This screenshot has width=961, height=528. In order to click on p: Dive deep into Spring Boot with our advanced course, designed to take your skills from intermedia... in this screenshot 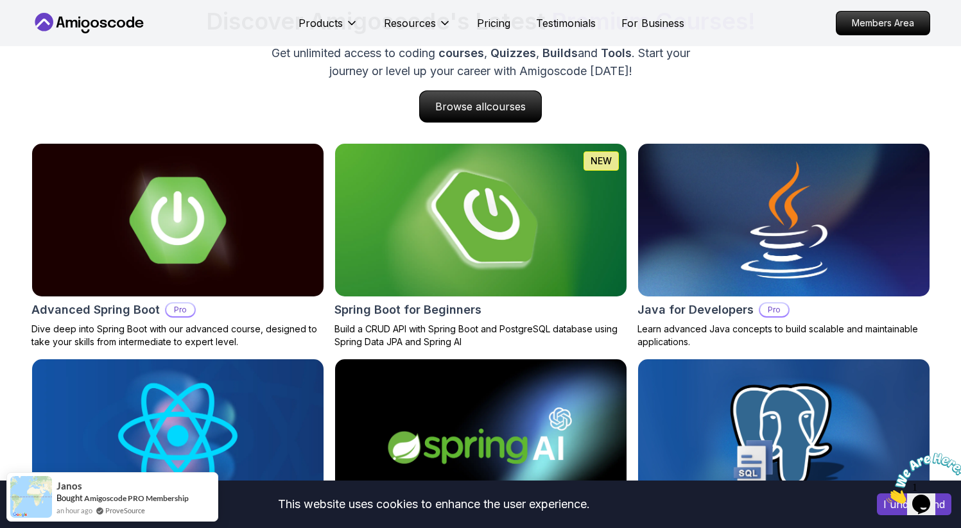, I will do `click(178, 336)`.